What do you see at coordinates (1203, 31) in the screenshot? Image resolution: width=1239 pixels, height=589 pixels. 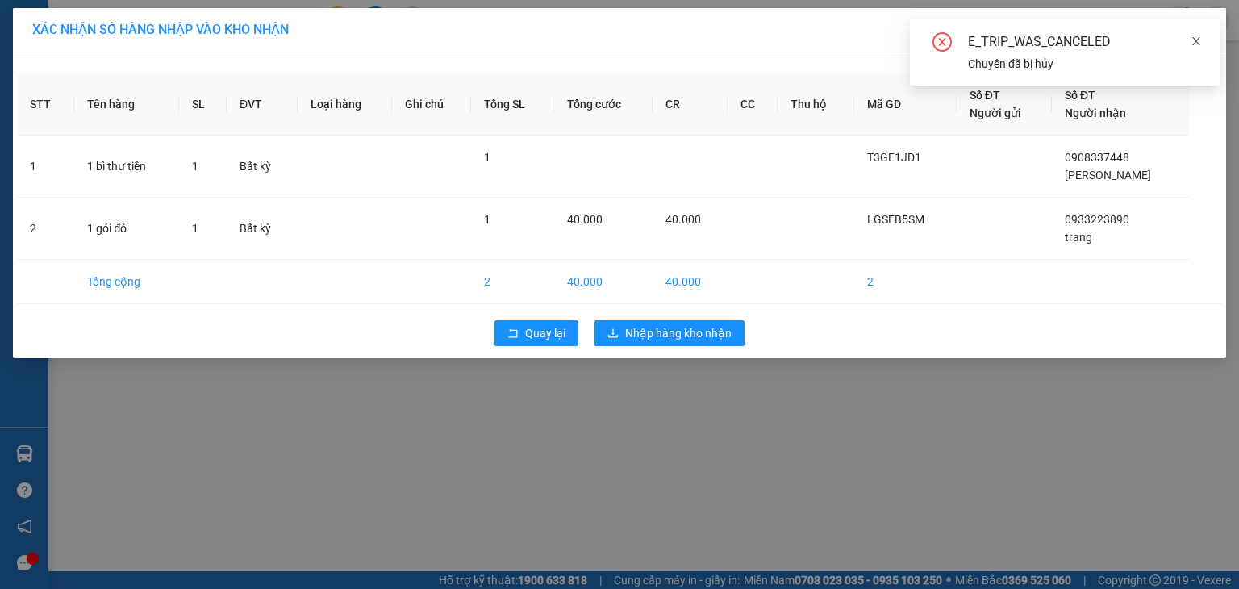 I see `button: Close` at bounding box center [1203, 31].